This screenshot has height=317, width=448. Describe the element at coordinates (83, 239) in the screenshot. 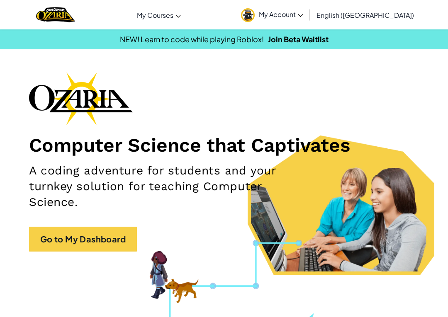

I see `a: Go to My Dashboard` at that location.